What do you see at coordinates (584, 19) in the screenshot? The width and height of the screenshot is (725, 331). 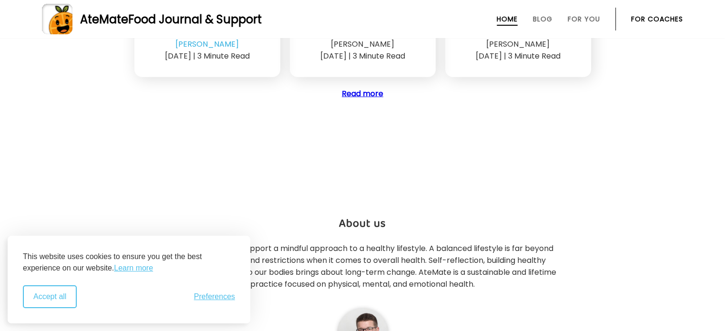 I see `a: For You` at bounding box center [584, 19].